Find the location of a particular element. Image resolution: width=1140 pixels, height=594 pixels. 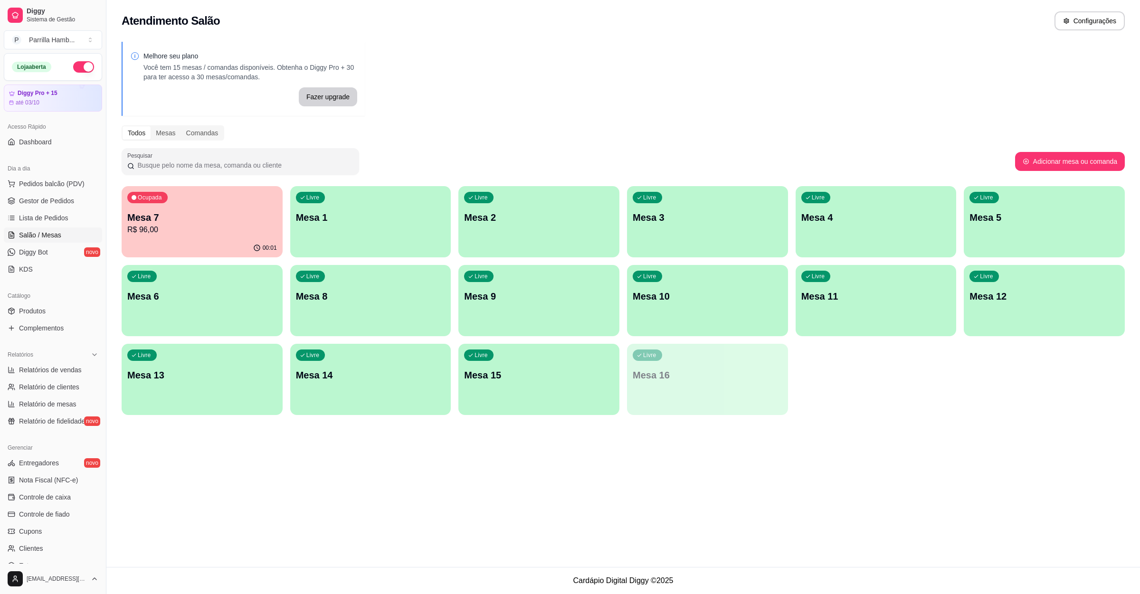

span: Relatórios de vendas is located at coordinates (50, 370).